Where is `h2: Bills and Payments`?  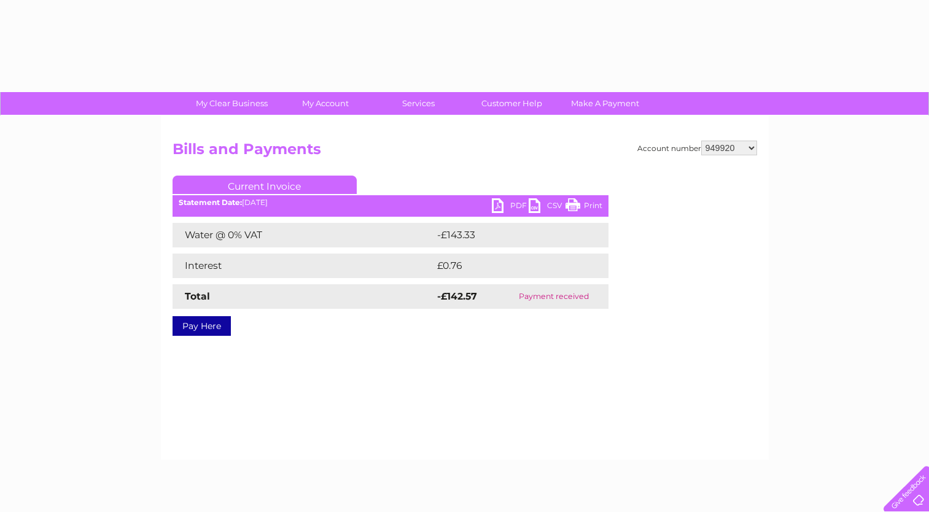
h2: Bills and Payments is located at coordinates (465, 152).